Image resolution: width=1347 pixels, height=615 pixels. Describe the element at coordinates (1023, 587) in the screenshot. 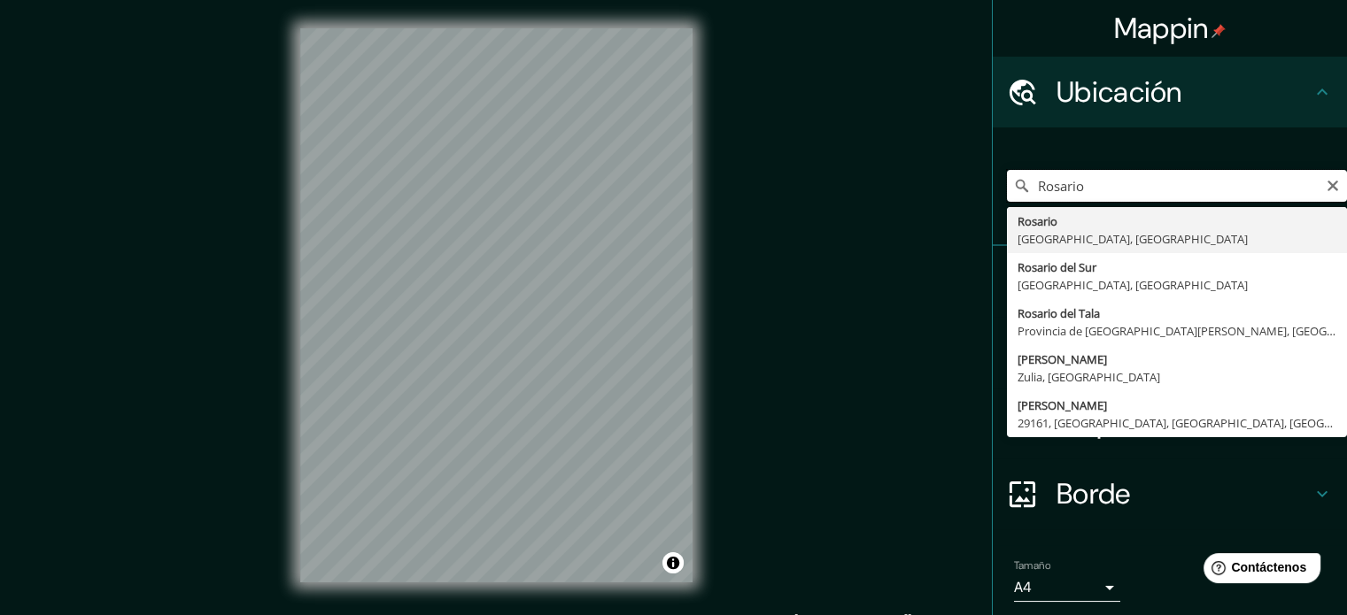

I see `font: A4` at that location.